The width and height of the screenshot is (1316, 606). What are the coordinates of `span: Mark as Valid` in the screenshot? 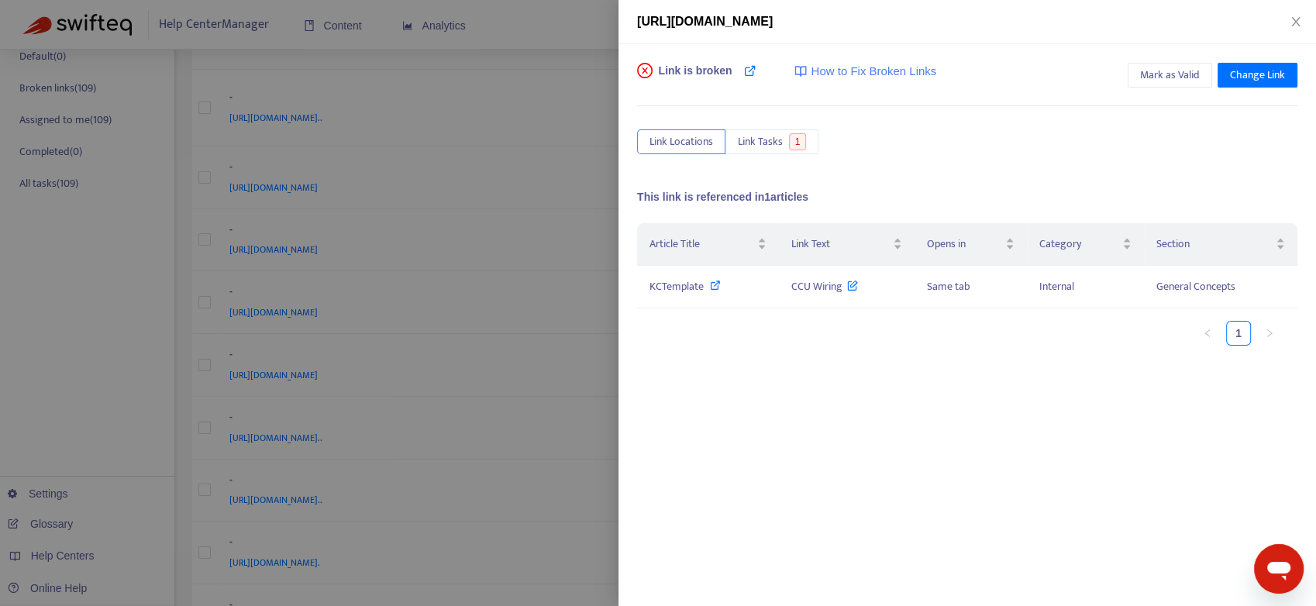 It's located at (1170, 75).